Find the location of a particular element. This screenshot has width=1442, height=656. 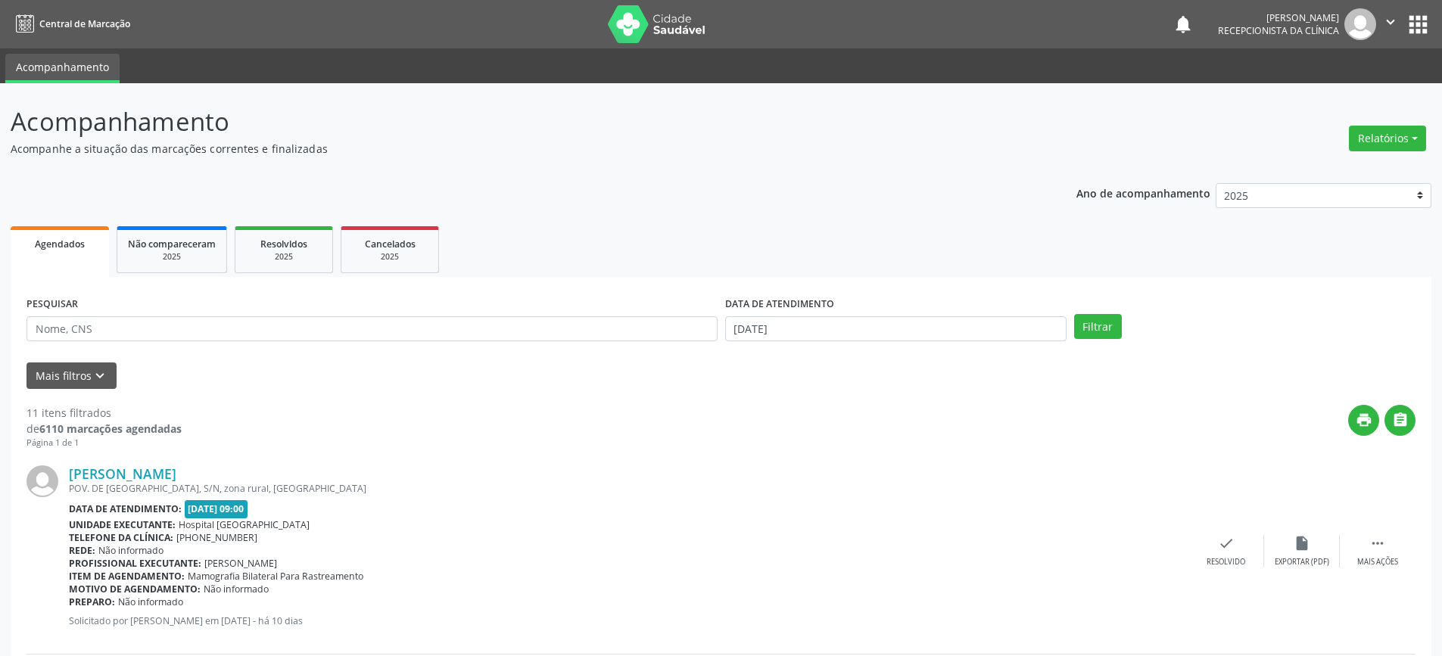

input: Selecione um intervalo is located at coordinates (895, 329).